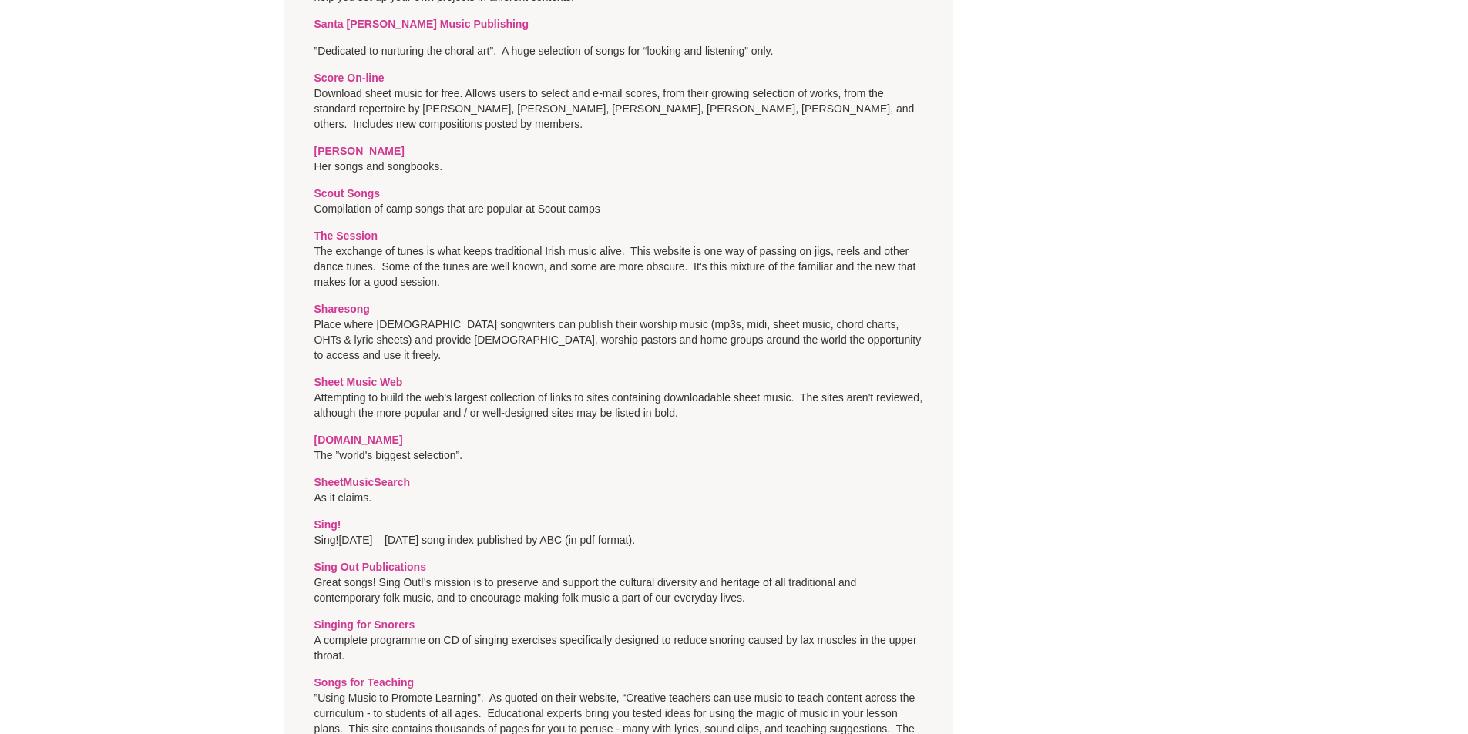  Describe the element at coordinates (346, 236) in the screenshot. I see `a: The Session` at that location.